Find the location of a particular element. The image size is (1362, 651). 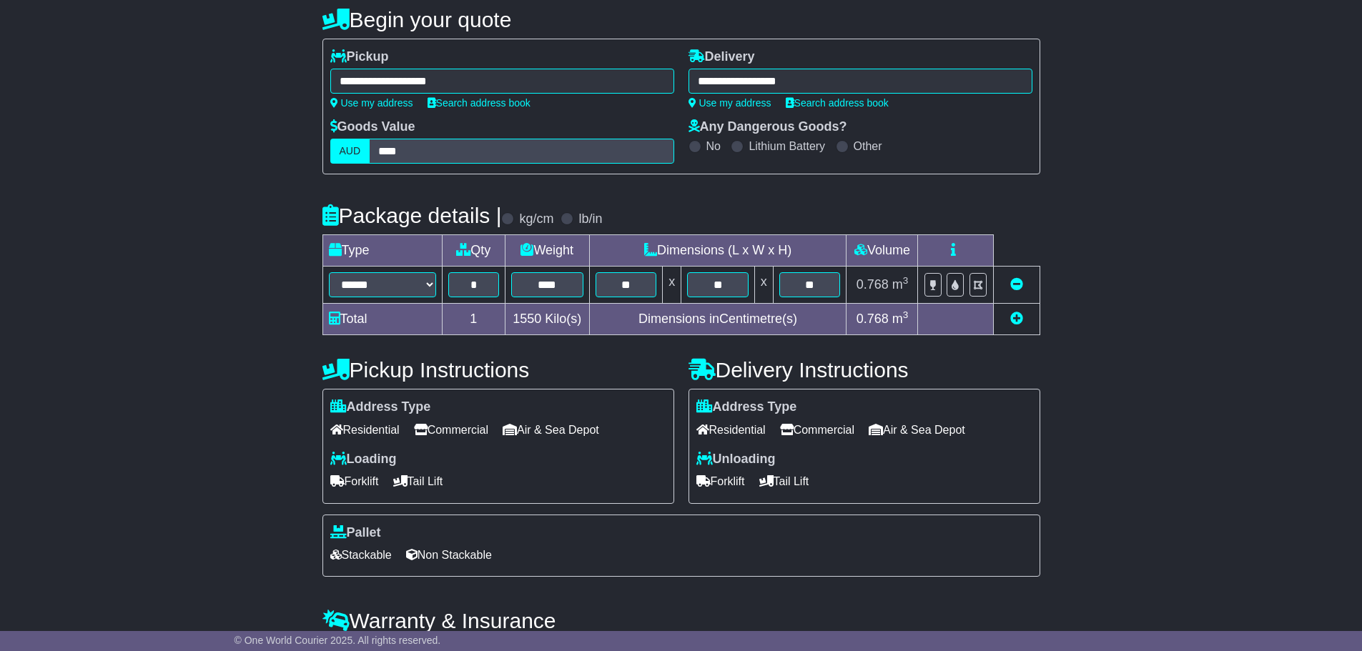

label: Loading is located at coordinates (363, 460).